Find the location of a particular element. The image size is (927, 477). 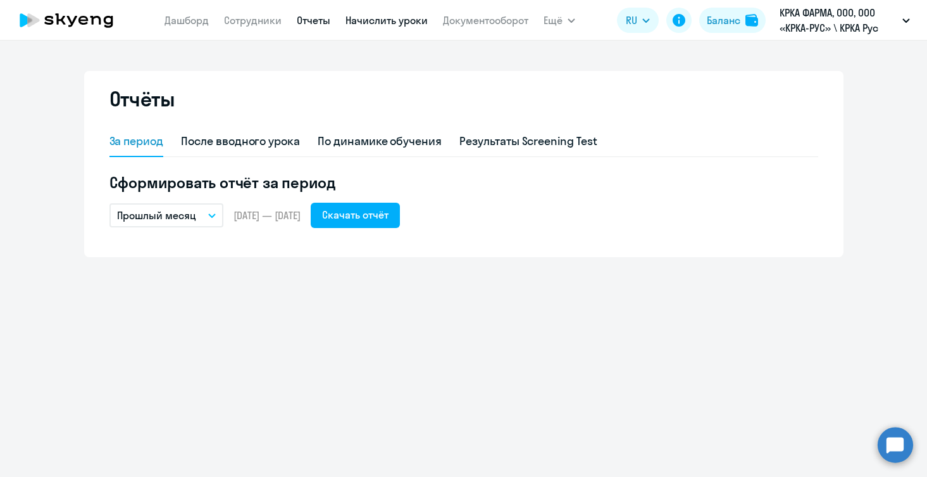

a: Дашборд is located at coordinates (187, 20).